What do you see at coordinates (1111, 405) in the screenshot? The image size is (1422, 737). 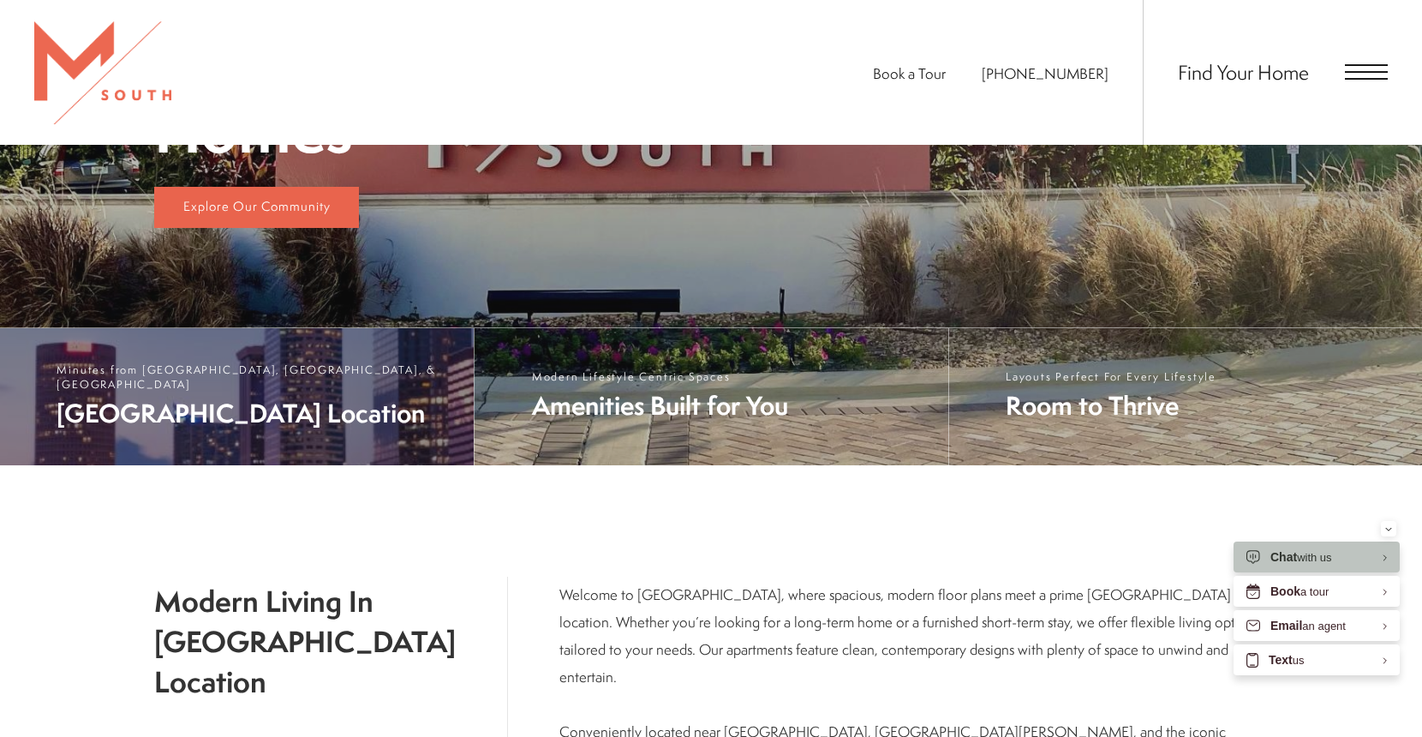 I see `span: Room to Thrive` at bounding box center [1111, 405].